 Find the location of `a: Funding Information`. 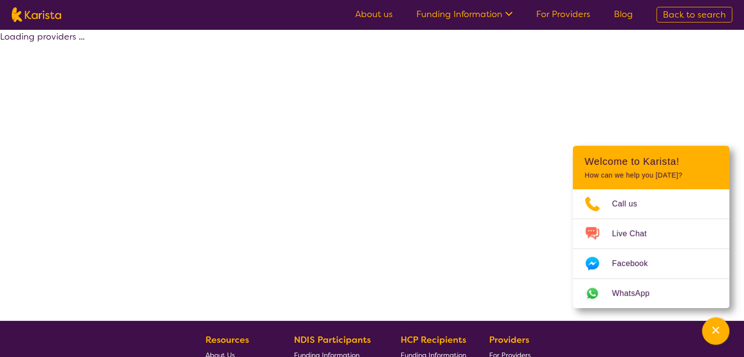

a: Funding Information is located at coordinates (464, 14).